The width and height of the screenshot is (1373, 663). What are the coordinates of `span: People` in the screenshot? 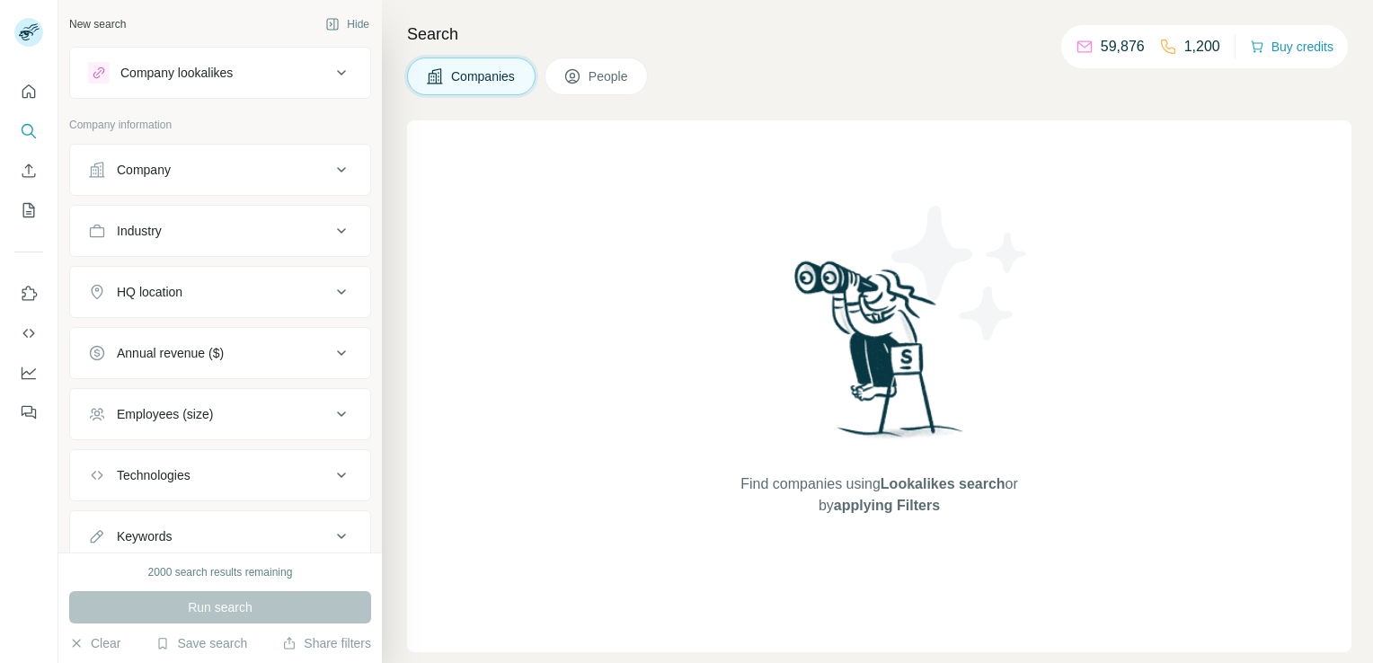 It's located at (609, 76).